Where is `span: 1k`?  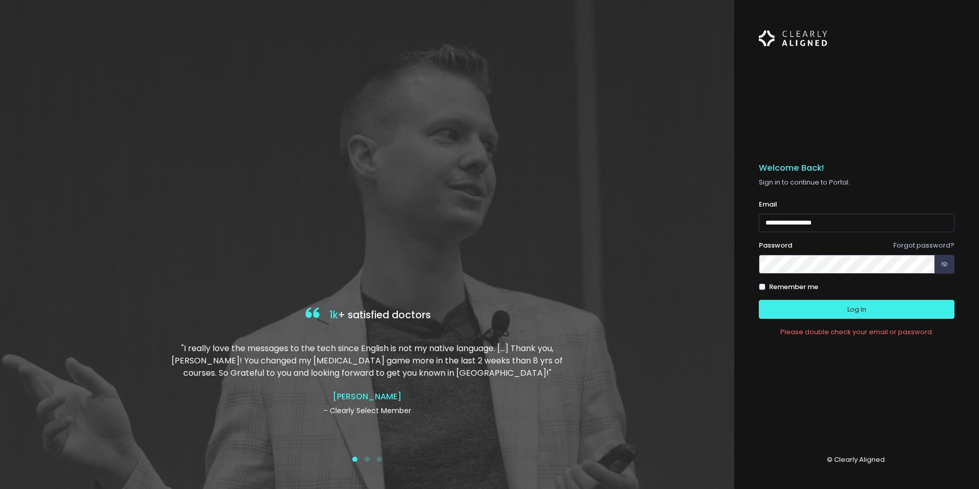
span: 1k is located at coordinates (333, 314).